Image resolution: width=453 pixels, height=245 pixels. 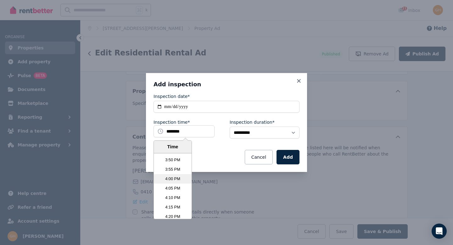 I want to click on button: Cancel, so click(x=259, y=157).